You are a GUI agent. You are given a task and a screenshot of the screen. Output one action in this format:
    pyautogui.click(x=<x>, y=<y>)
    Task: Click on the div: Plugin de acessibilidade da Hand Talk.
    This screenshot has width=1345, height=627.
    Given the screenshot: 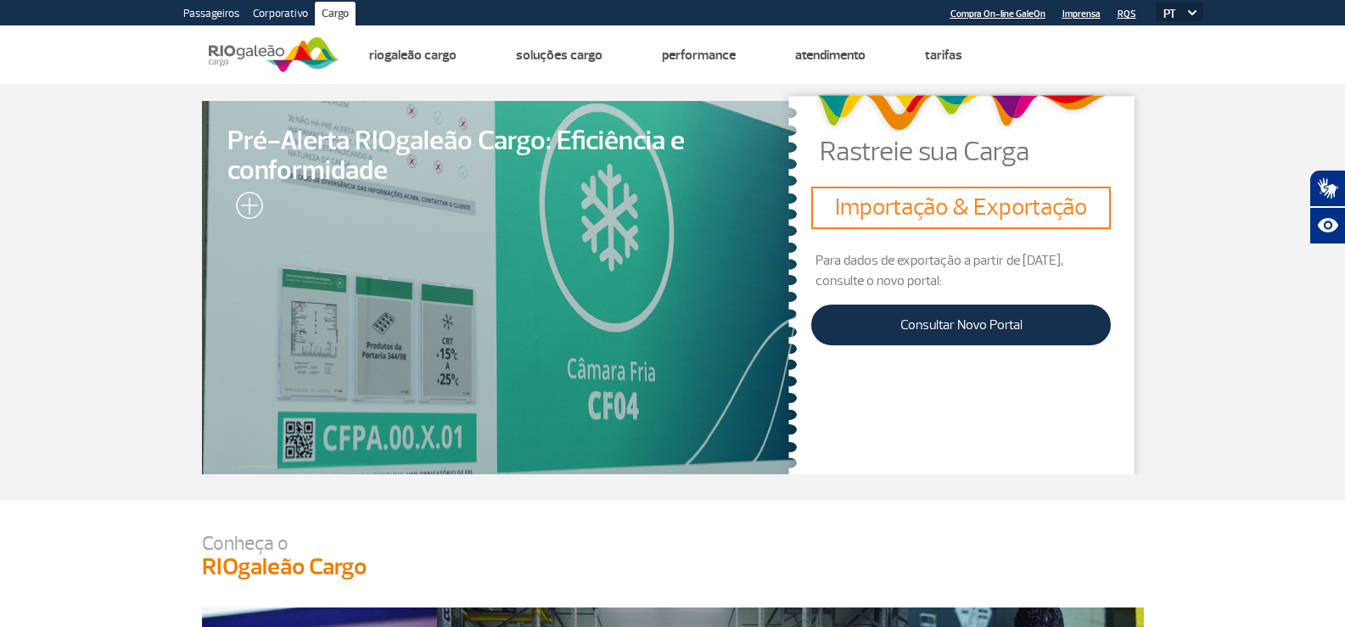 What is the action you would take?
    pyautogui.click(x=1327, y=207)
    